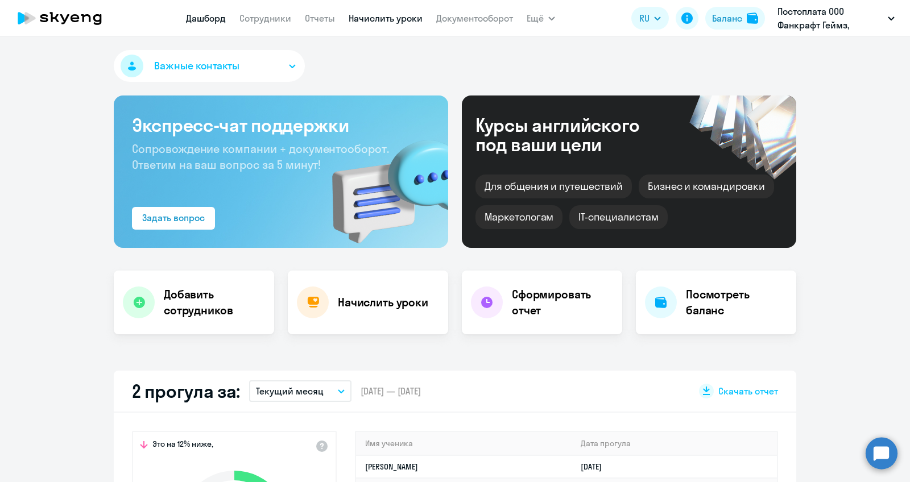  I want to click on span: Важные контакты, so click(197, 66).